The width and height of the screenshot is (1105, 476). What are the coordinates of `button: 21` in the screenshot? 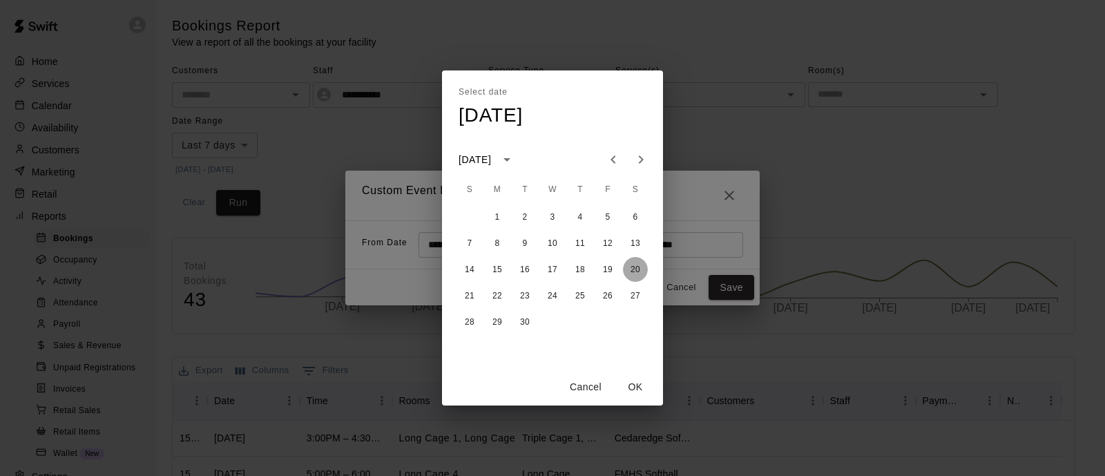 It's located at (470, 296).